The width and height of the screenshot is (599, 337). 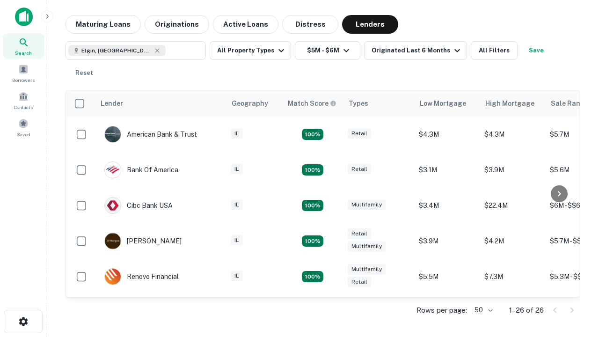 I want to click on span: Search, so click(x=23, y=53).